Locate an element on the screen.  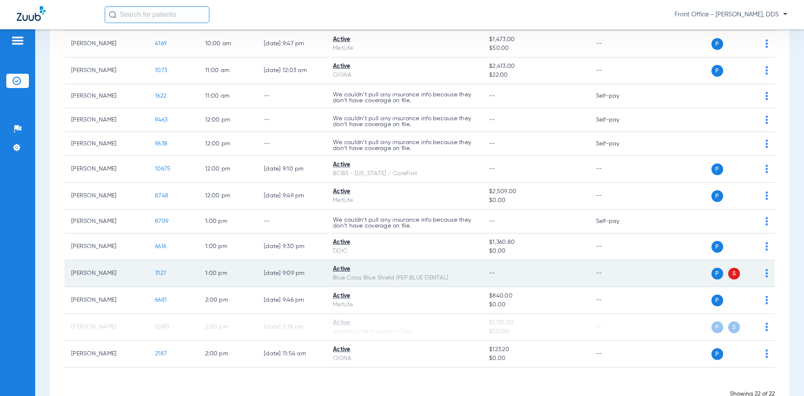
span: 10691 is located at coordinates (162, 327).